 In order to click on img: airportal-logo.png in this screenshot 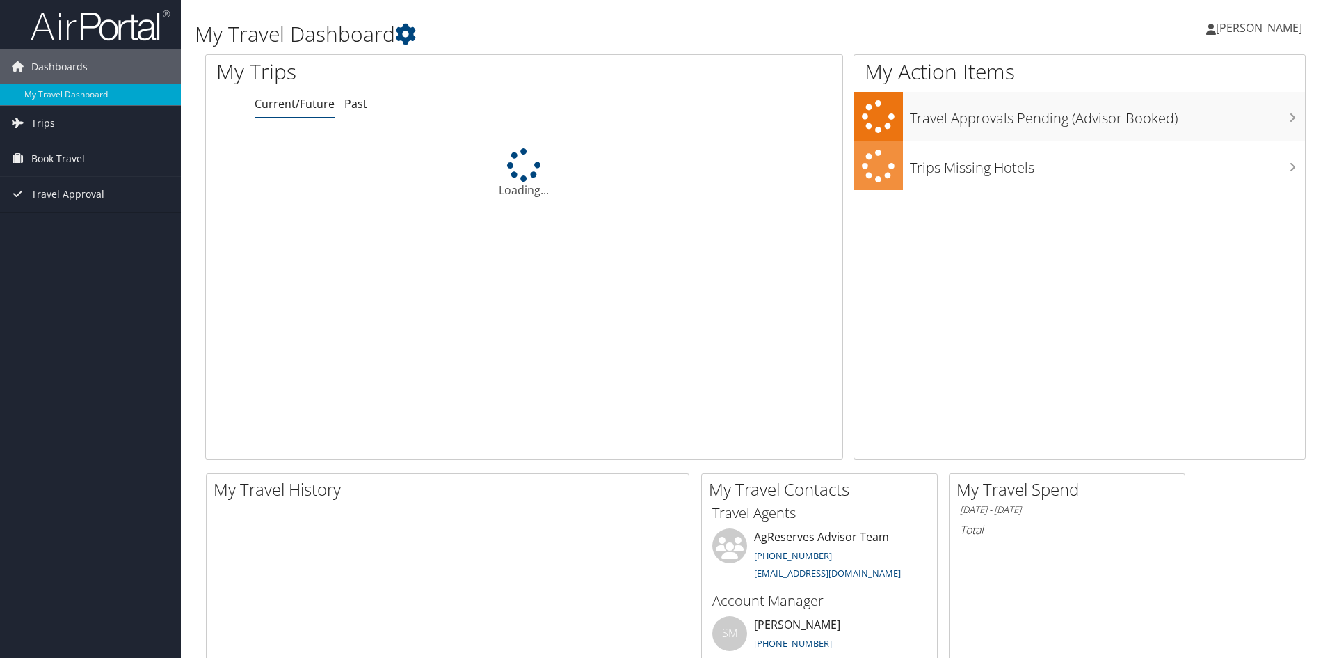, I will do `click(100, 25)`.